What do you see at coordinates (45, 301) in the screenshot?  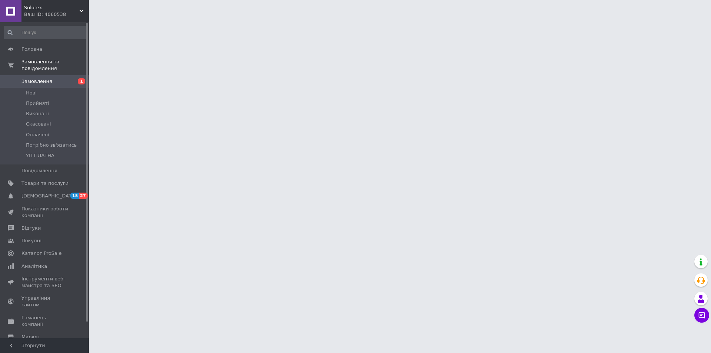 I see `span: Управління сайтом` at bounding box center [45, 301].